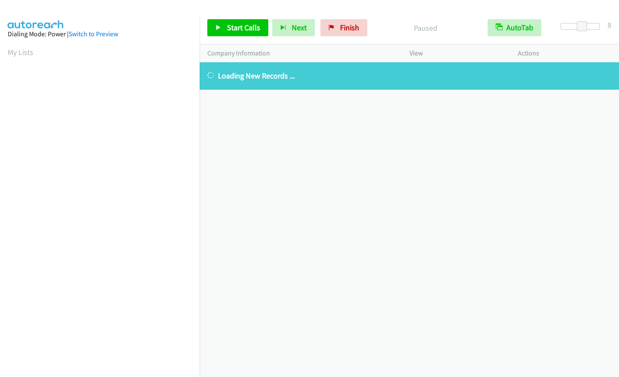  Describe the element at coordinates (294, 28) in the screenshot. I see `button: Next` at that location.